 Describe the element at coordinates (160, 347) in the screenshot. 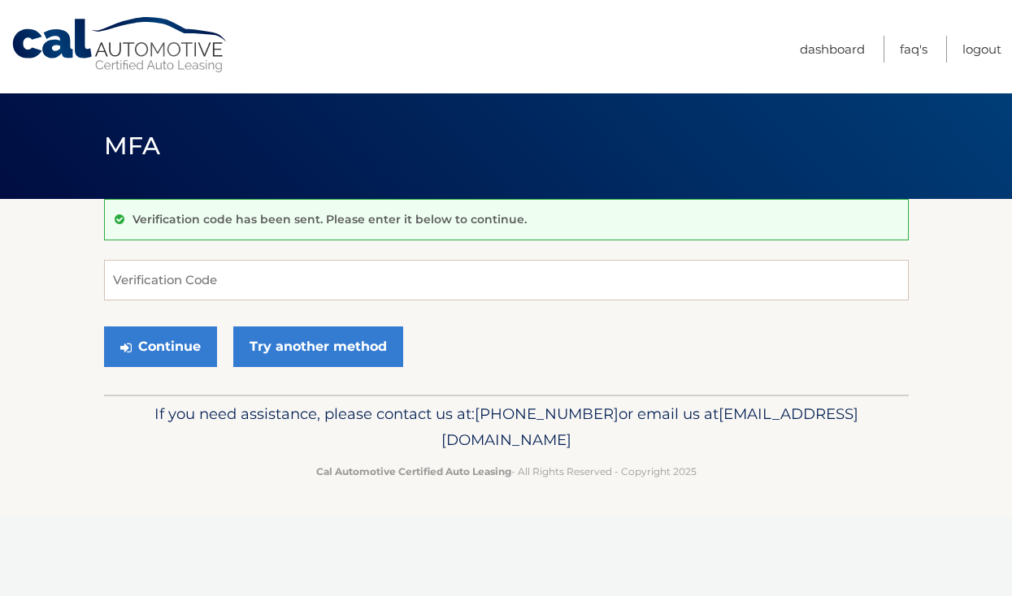

I see `button: Continue` at that location.